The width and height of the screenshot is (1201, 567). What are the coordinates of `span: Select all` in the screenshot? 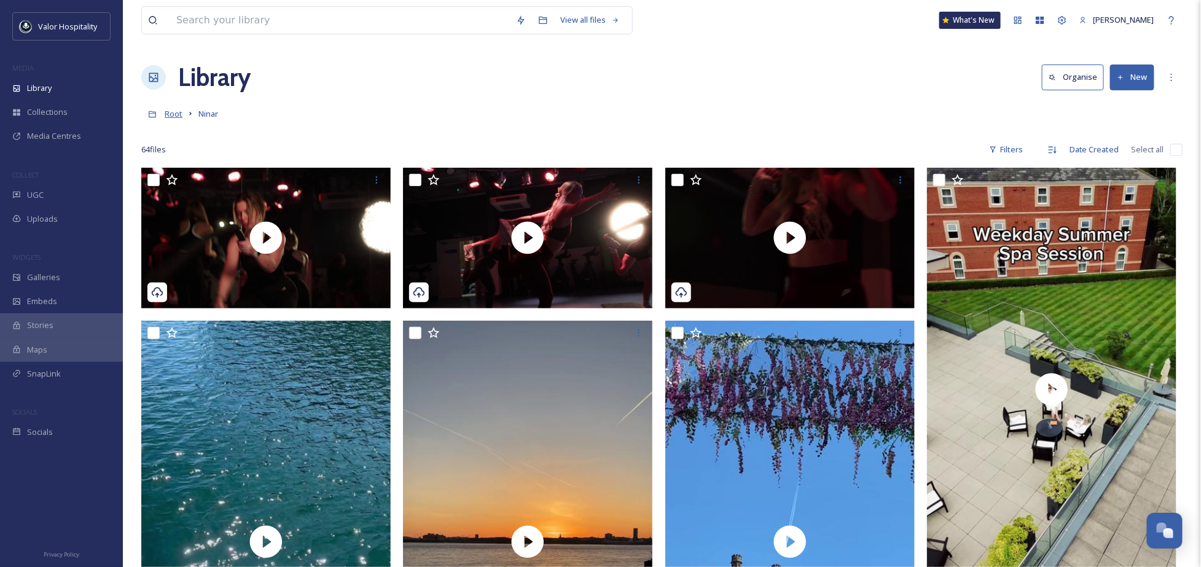 It's located at (1147, 149).